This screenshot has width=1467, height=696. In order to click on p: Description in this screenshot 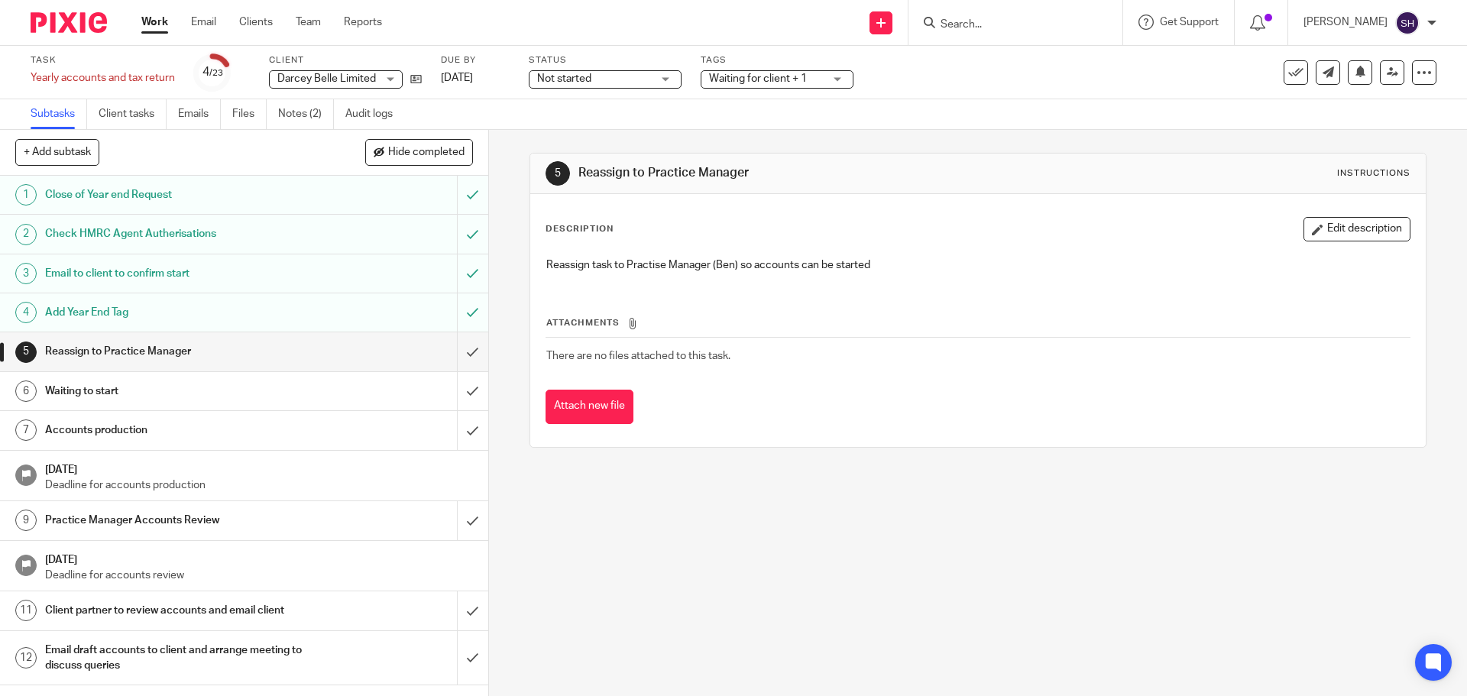, I will do `click(579, 229)`.